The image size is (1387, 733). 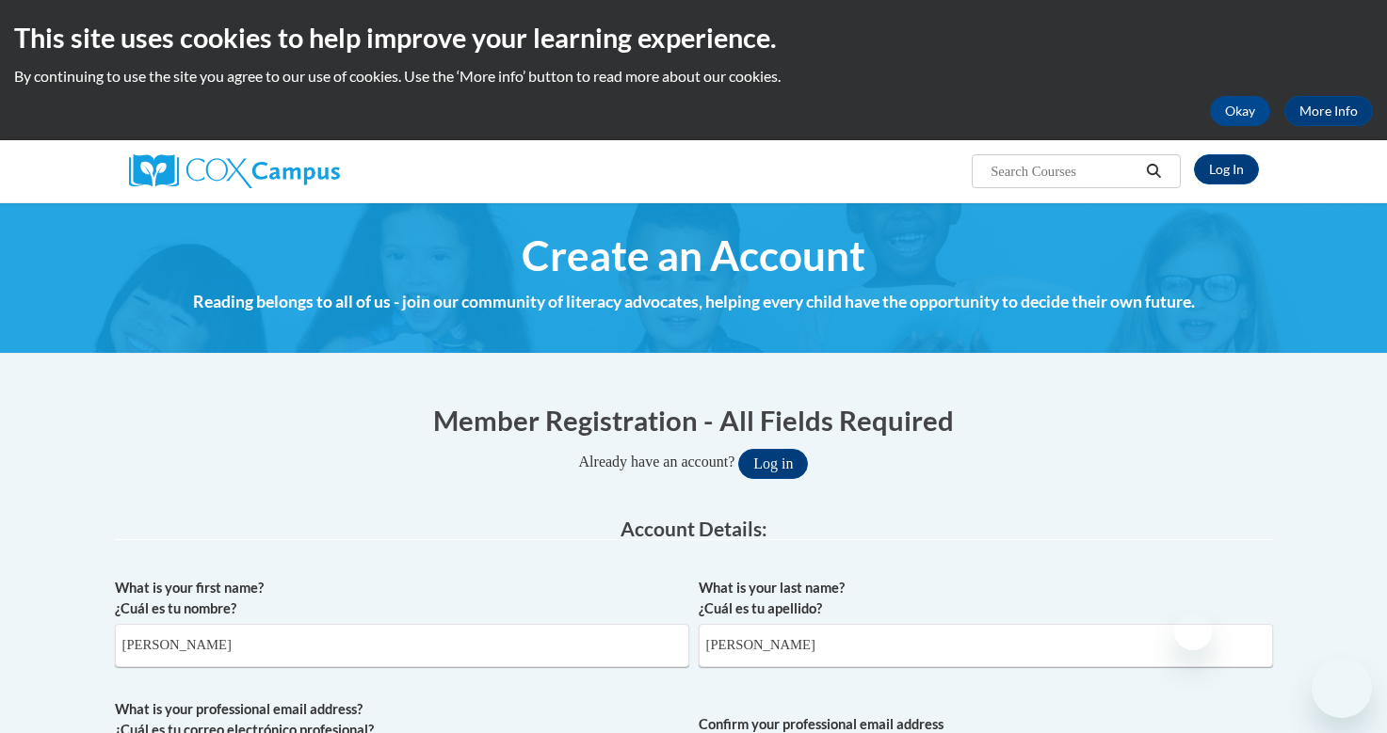 I want to click on a: Log In, so click(x=1226, y=169).